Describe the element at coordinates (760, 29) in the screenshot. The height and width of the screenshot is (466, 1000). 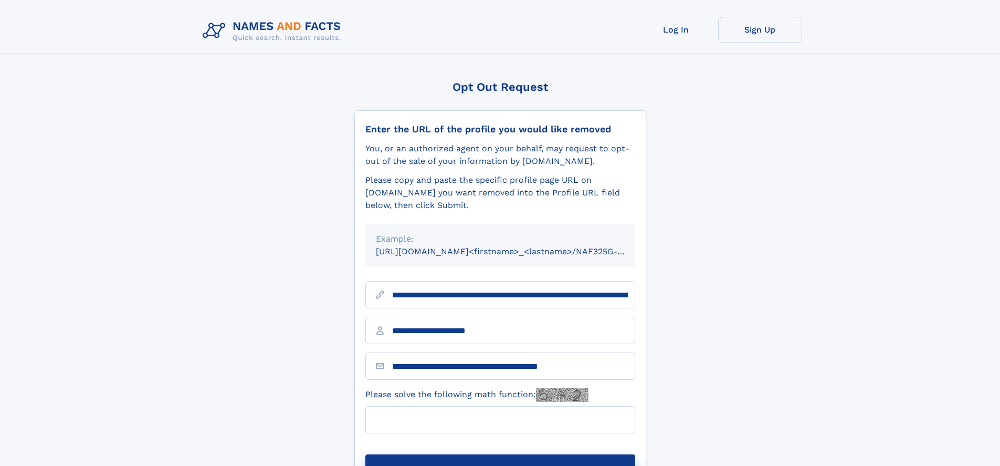
I see `a: Sign Up` at that location.